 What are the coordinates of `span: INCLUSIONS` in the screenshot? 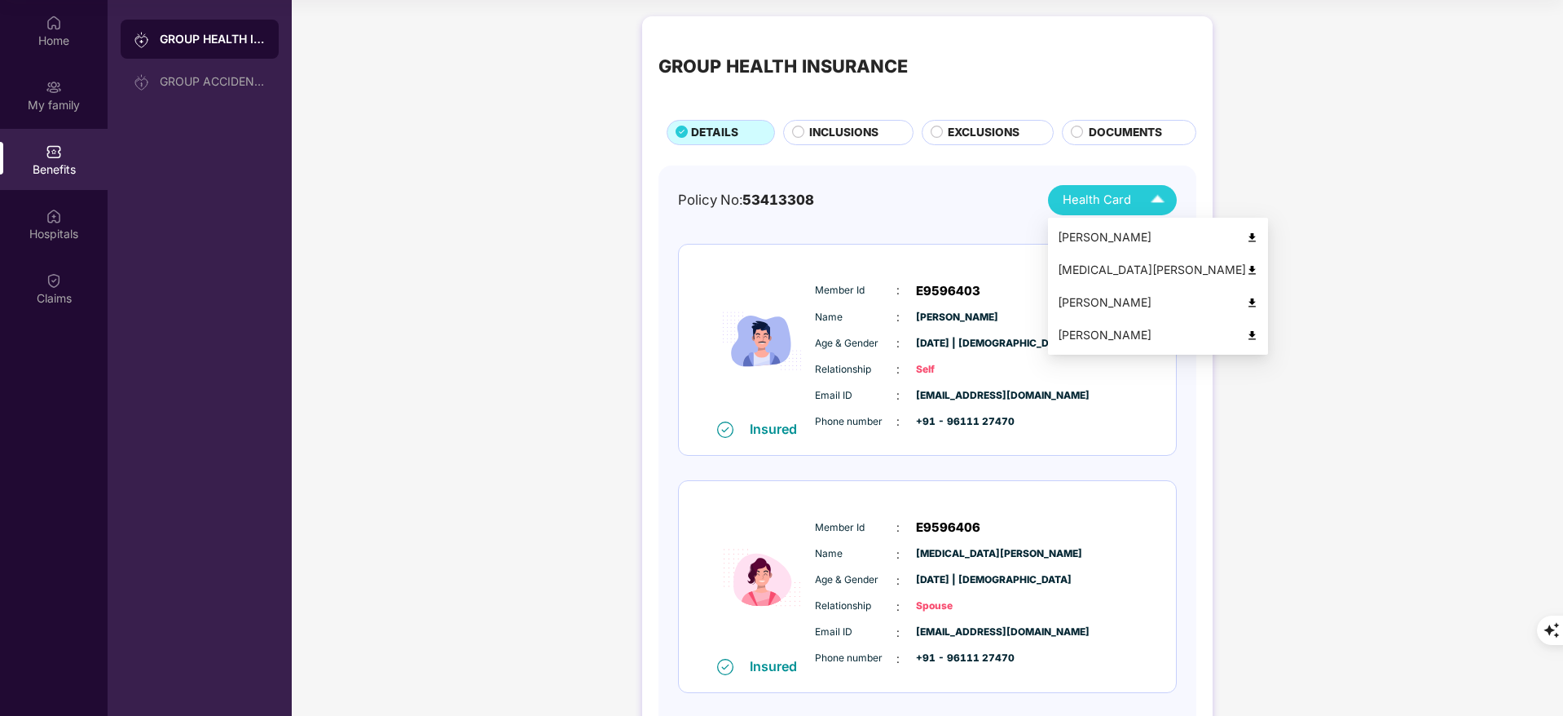 It's located at (844, 133).